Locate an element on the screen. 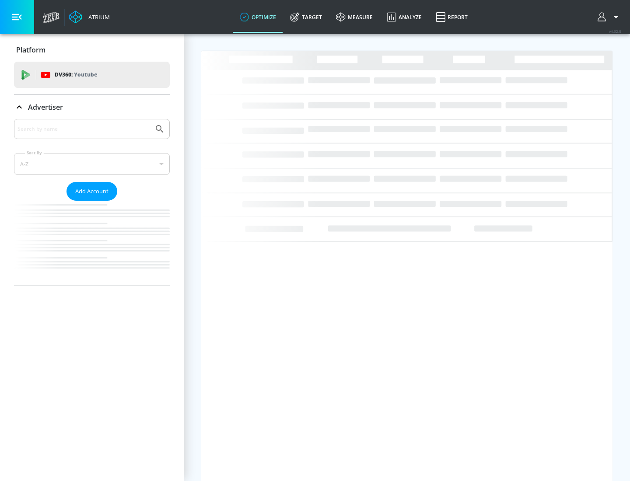 This screenshot has height=481, width=630. label: Sort By is located at coordinates (34, 153).